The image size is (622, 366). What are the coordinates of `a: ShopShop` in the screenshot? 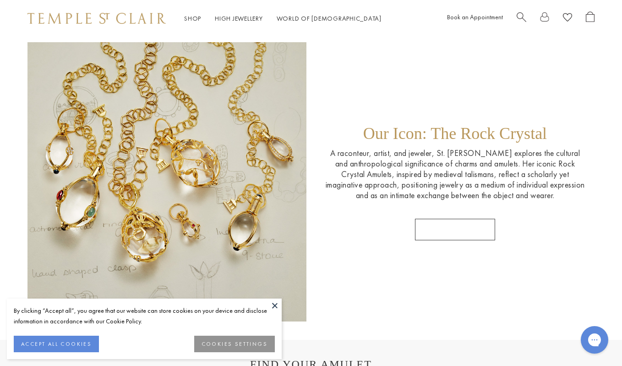 It's located at (192, 18).